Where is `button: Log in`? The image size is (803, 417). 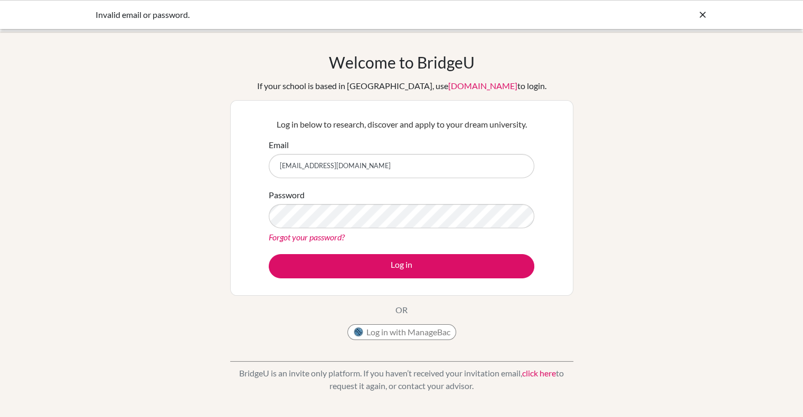 button: Log in is located at coordinates (401, 266).